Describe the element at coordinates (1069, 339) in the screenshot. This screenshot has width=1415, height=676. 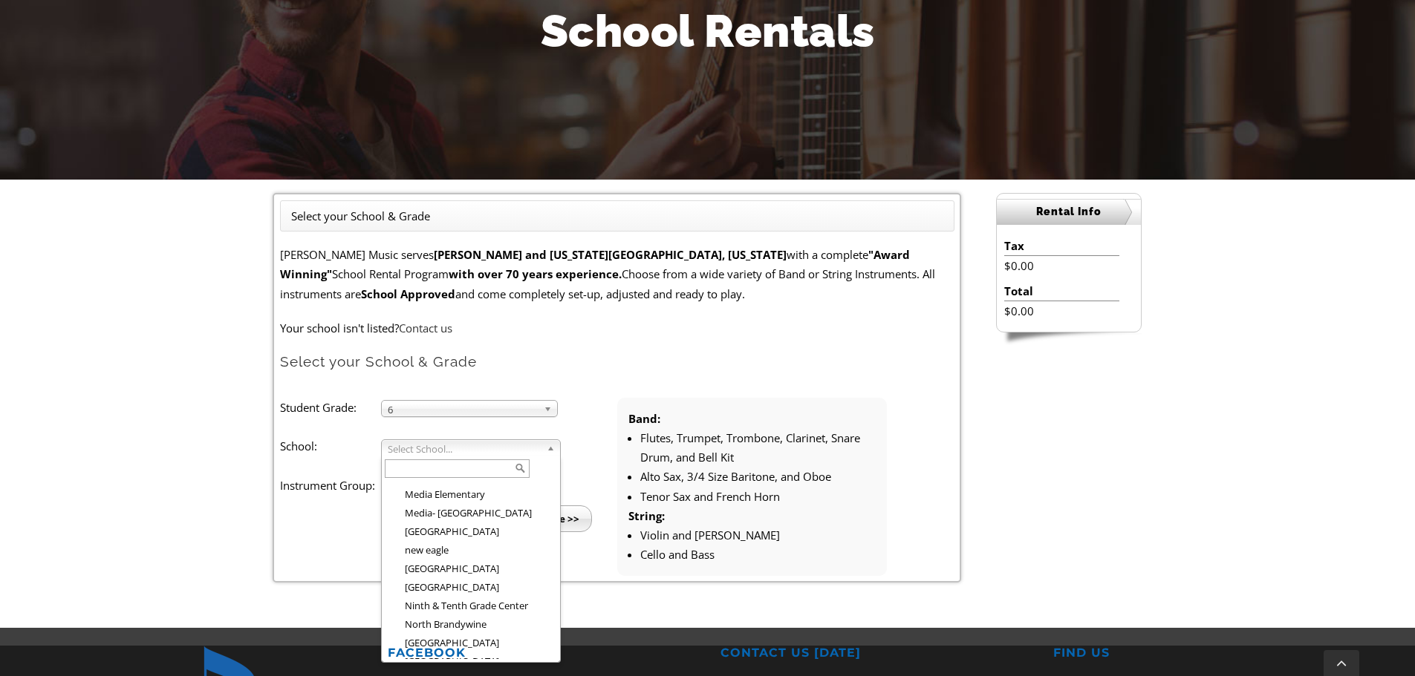
I see `img: sidebar-footer.png` at that location.